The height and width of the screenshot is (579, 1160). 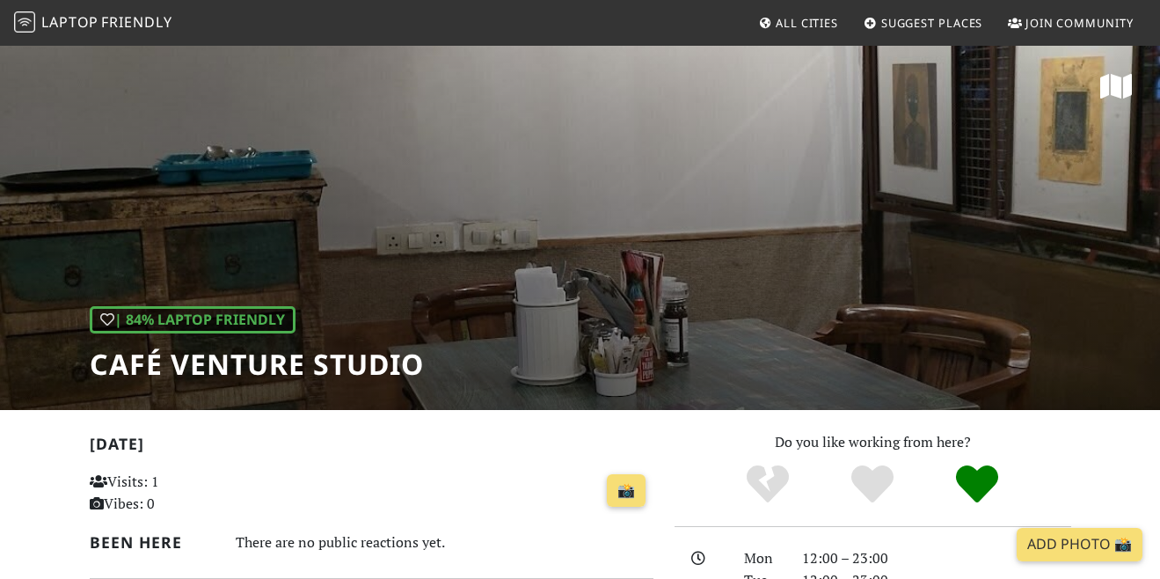 What do you see at coordinates (936, 558) in the screenshot?
I see `div: 12:00 – 23:00` at bounding box center [936, 558].